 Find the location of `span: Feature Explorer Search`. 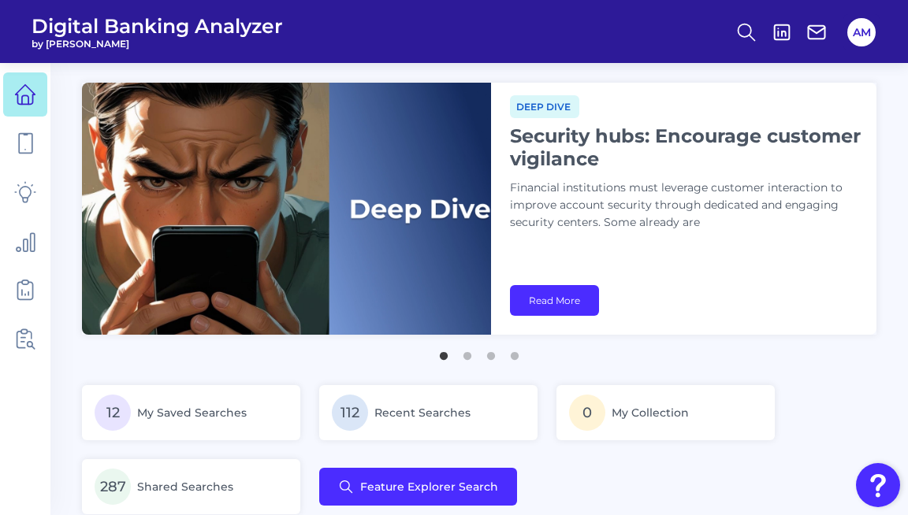

span: Feature Explorer Search is located at coordinates (429, 487).